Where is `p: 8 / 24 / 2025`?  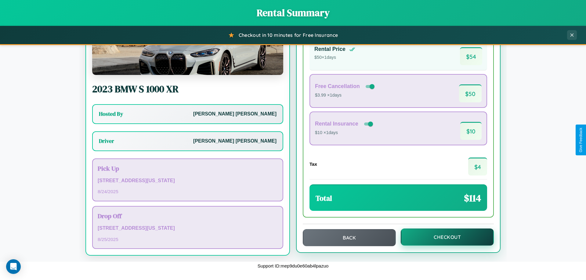
p: 8 / 24 / 2025 is located at coordinates (188, 192).